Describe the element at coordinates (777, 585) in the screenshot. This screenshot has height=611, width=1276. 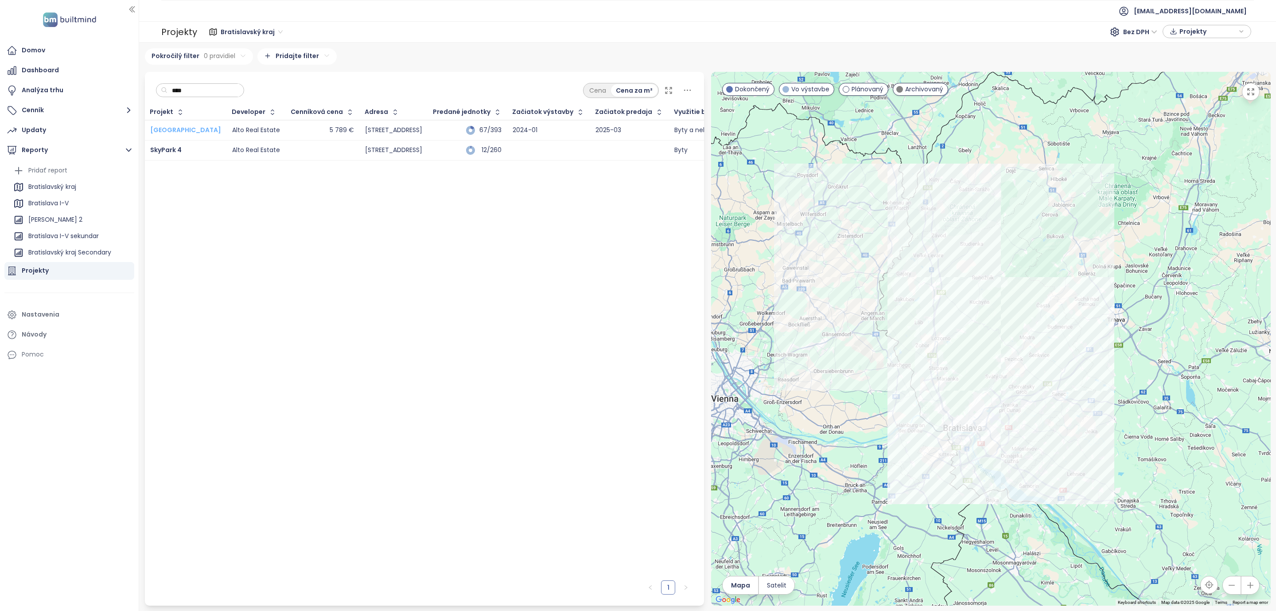
I see `span: Satelit` at that location.